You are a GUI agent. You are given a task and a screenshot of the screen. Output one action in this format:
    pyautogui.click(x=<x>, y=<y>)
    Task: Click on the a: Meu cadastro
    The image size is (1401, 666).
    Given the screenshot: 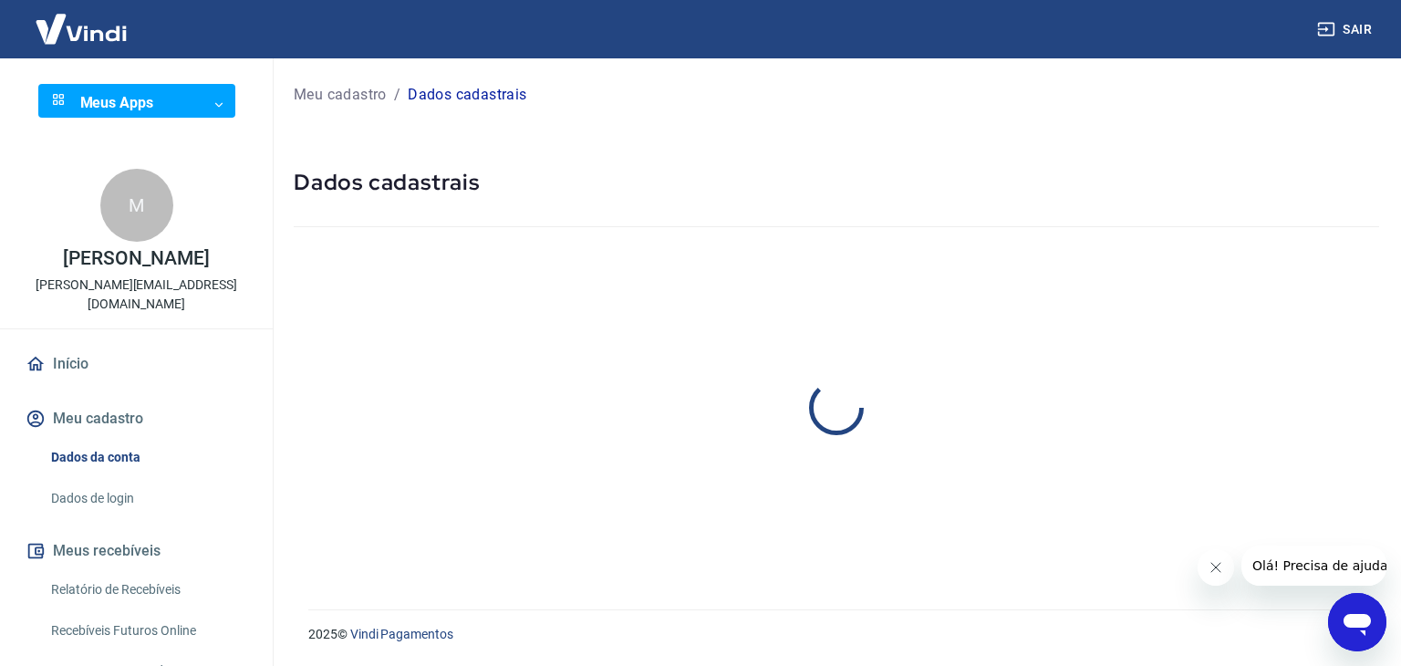 What is the action you would take?
    pyautogui.click(x=340, y=95)
    